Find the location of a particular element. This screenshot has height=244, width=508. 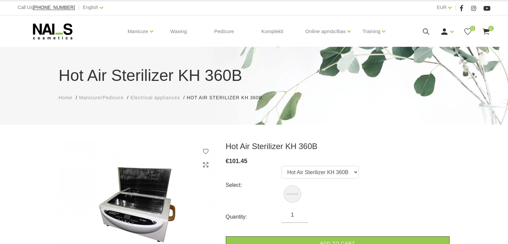

a: Manicure is located at coordinates (138, 31).